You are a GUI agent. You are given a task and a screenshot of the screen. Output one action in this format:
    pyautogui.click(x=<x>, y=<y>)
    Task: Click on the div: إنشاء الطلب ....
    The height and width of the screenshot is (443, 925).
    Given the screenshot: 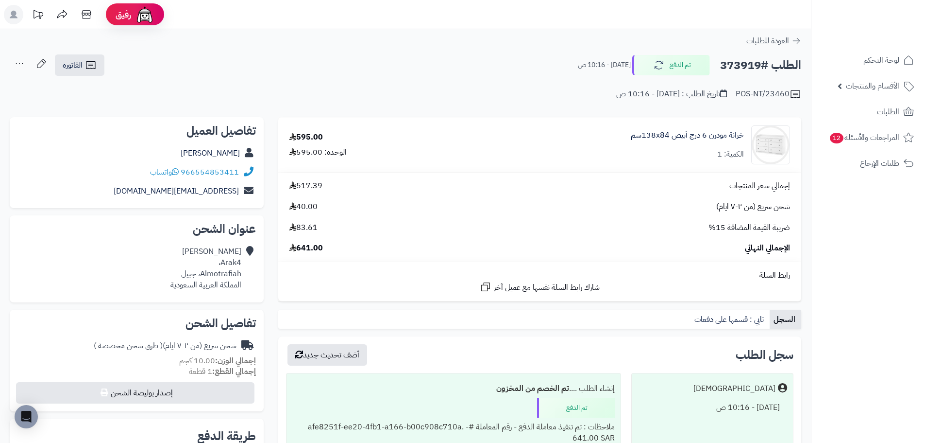 What is the action you would take?
    pyautogui.click(x=453, y=388)
    